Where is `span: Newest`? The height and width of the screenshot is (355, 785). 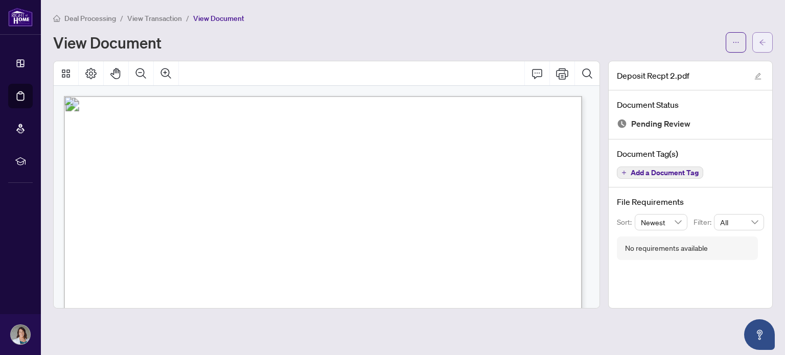 span: Newest is located at coordinates (662, 222).